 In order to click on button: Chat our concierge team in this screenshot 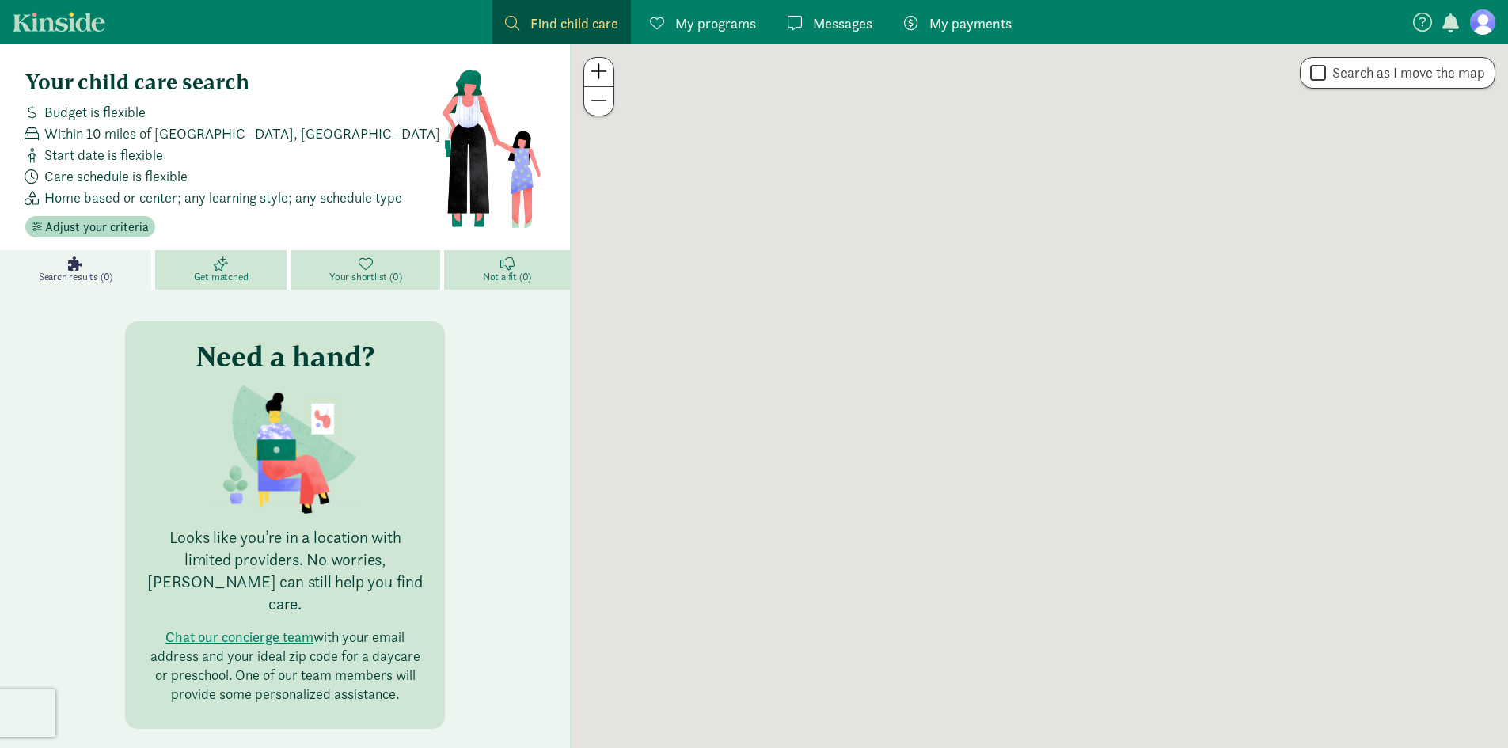, I will do `click(239, 637)`.